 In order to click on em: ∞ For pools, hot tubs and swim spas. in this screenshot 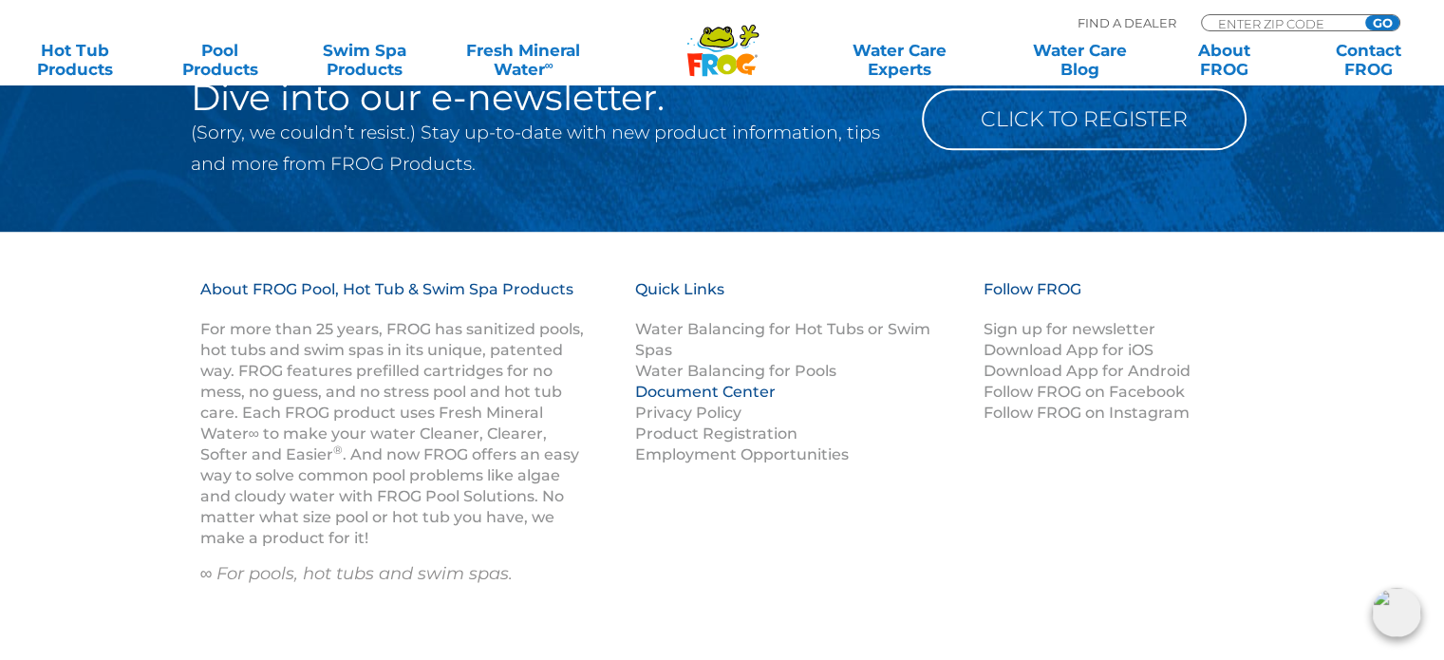, I will do `click(357, 573)`.